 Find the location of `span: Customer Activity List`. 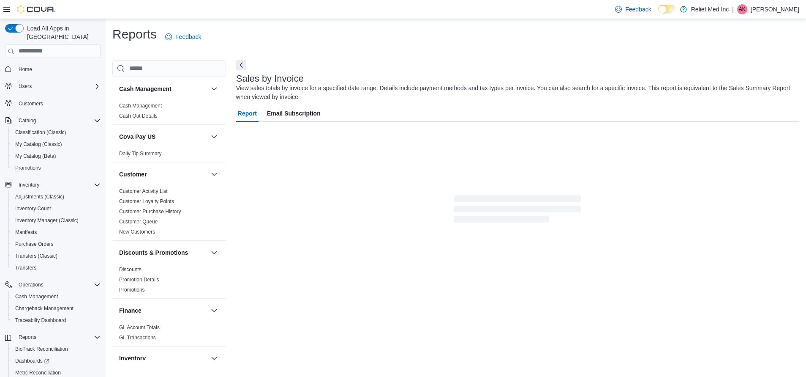

span: Customer Activity List is located at coordinates (143, 191).